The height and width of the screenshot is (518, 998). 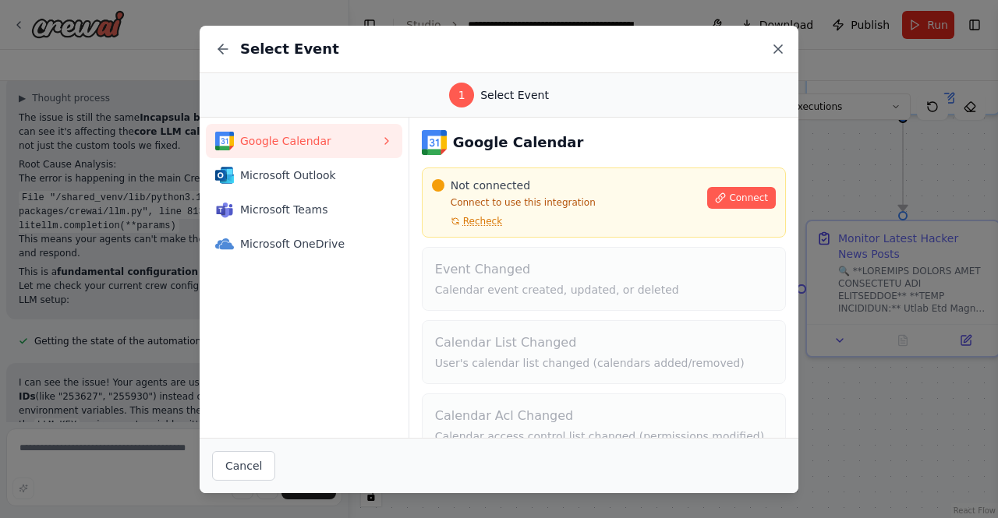 I want to click on p: Calendar access control list changed (permissions modified), so click(x=603, y=437).